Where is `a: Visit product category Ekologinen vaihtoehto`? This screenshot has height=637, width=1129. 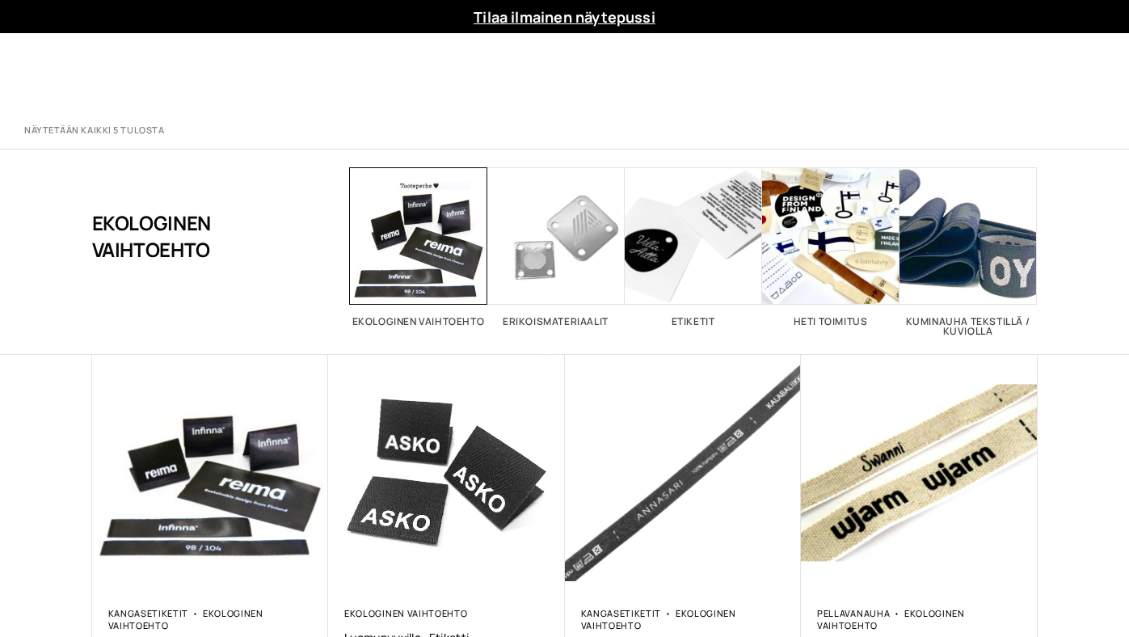
a: Visit product category Ekologinen vaihtoehto is located at coordinates (419, 247).